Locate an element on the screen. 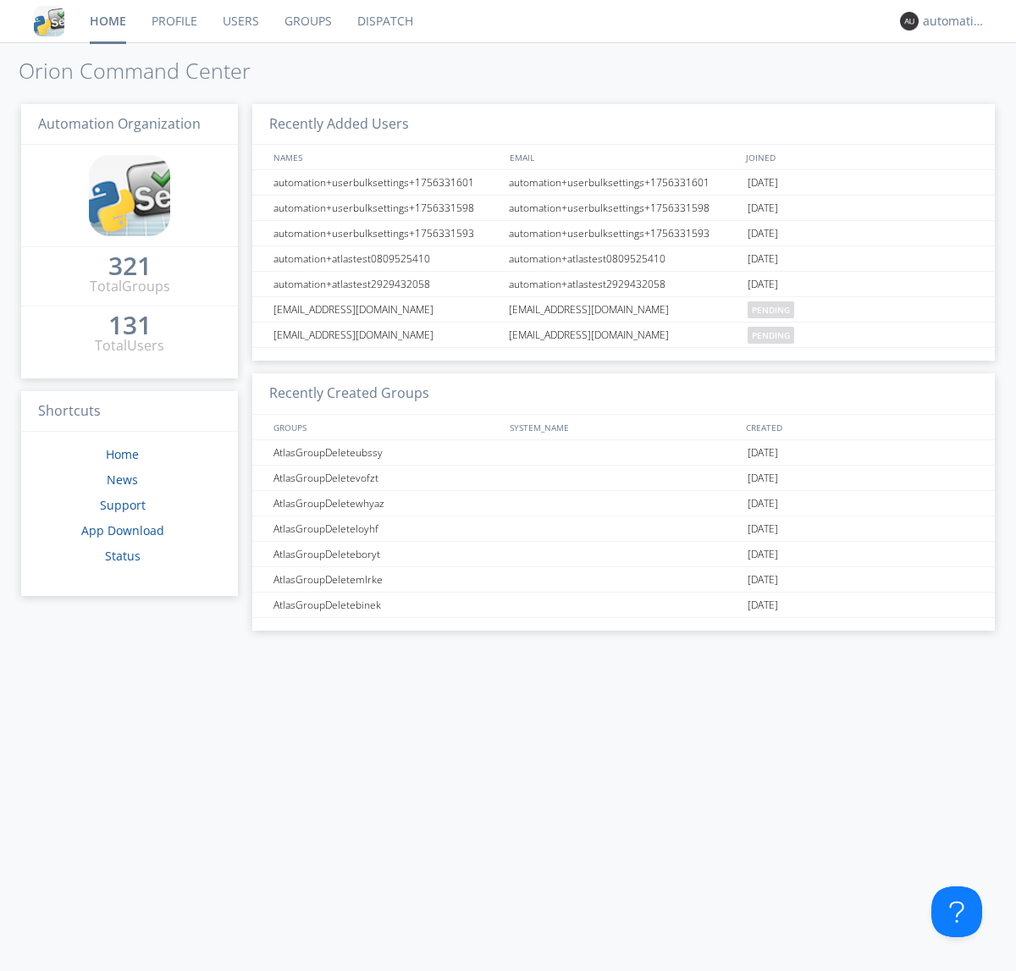 The height and width of the screenshot is (971, 1016). div: AtlasGroupDeletemlrke is located at coordinates (386, 579).